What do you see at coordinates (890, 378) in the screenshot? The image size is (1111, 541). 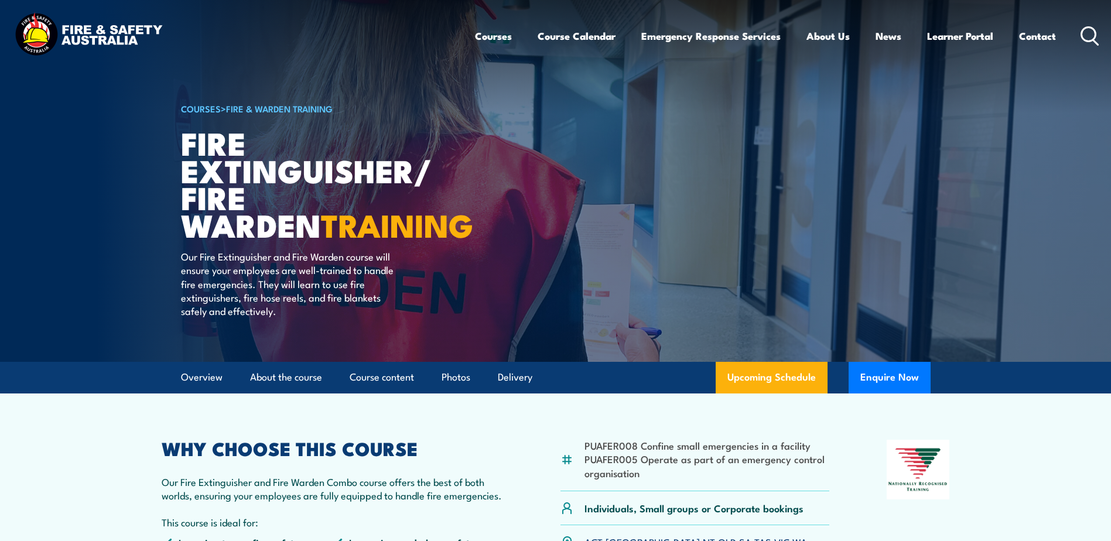 I see `button: Enquire Now` at bounding box center [890, 378].